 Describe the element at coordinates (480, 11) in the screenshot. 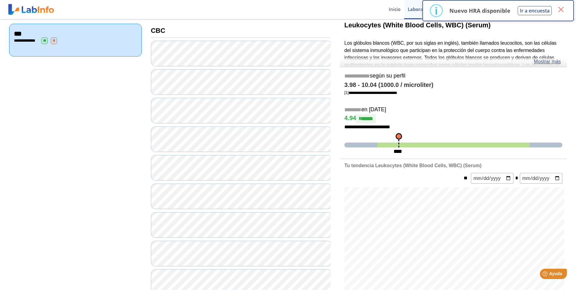

I see `p: Nuevo HRA disponible` at that location.